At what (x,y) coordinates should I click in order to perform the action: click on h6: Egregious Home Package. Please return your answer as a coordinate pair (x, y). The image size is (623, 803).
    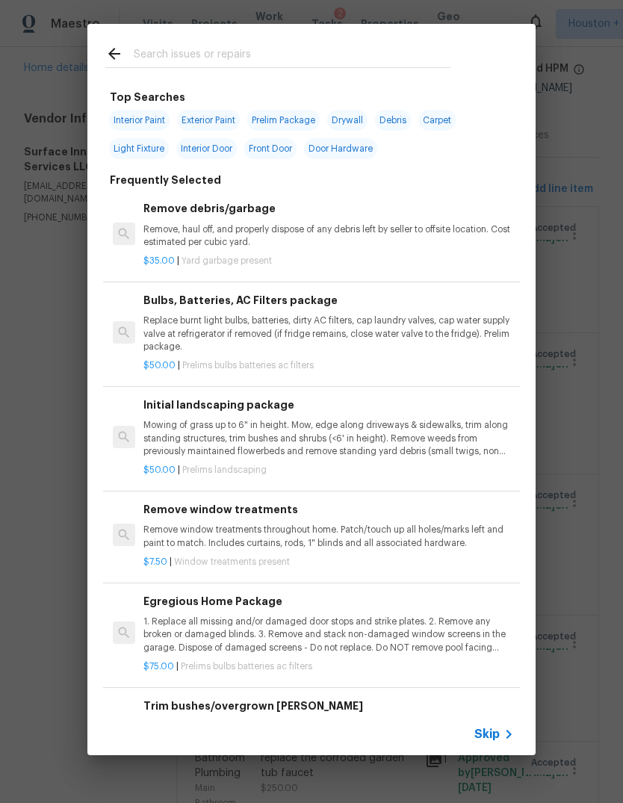
    Looking at the image, I should click on (329, 602).